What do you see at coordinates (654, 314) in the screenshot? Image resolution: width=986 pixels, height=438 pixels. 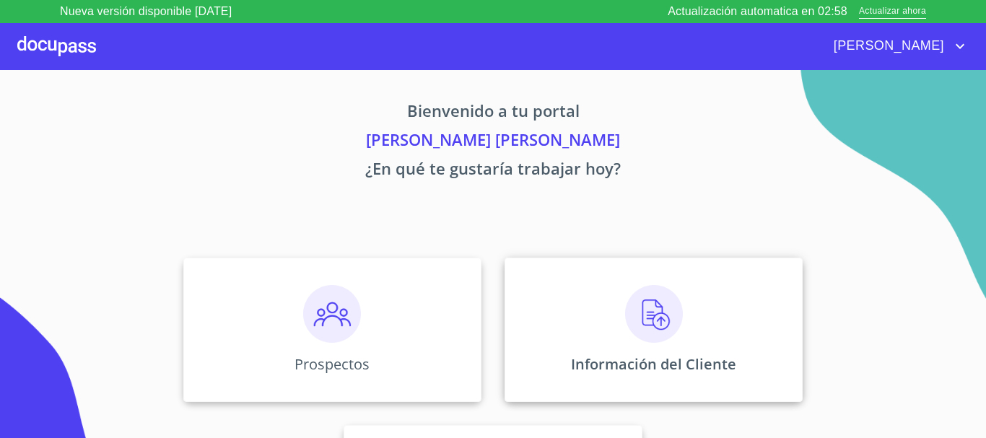 I see `img: carga.png` at bounding box center [654, 314].